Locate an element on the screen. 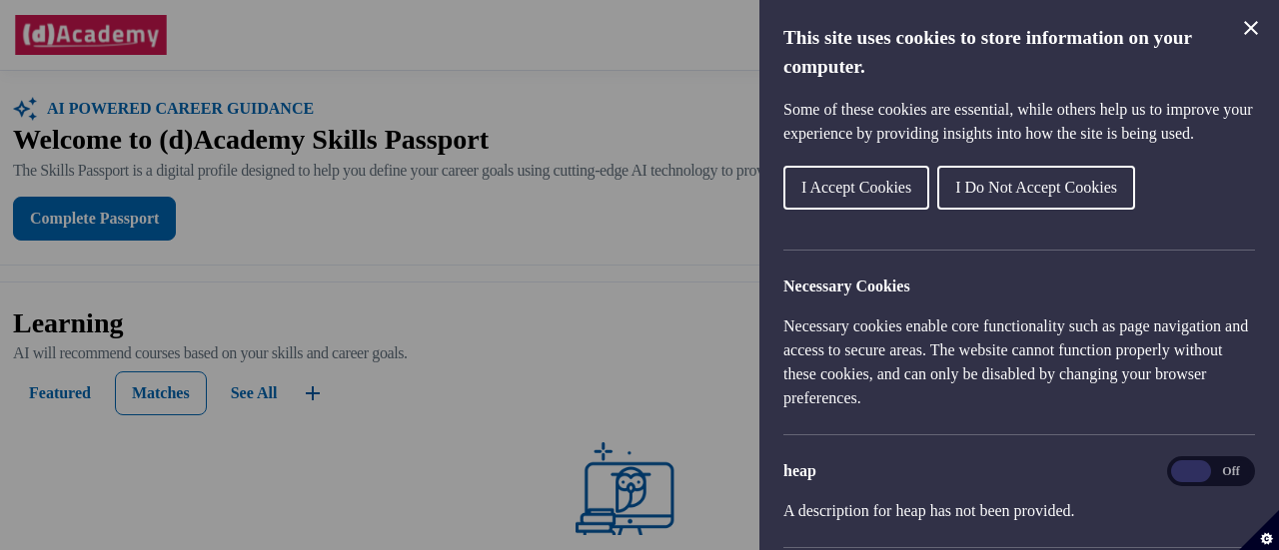 The height and width of the screenshot is (550, 1279). h3: heap is located at coordinates (1019, 472).